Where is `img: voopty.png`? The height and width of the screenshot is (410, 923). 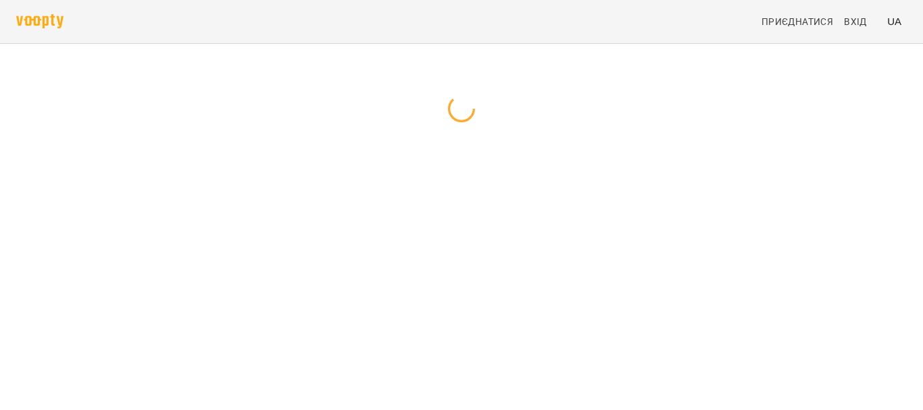 img: voopty.png is located at coordinates (40, 21).